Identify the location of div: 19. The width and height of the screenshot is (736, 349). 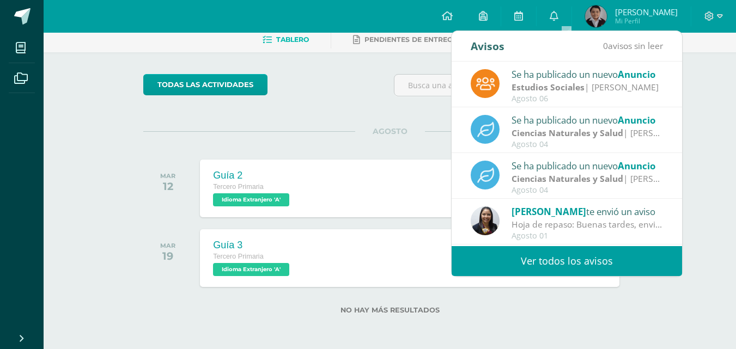
(168, 256).